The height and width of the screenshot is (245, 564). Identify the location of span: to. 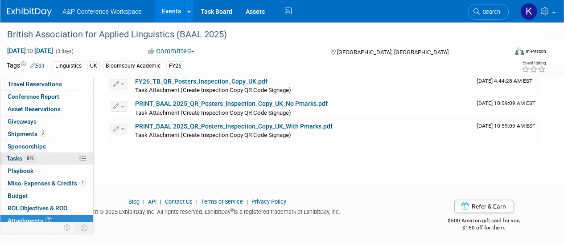
(30, 51).